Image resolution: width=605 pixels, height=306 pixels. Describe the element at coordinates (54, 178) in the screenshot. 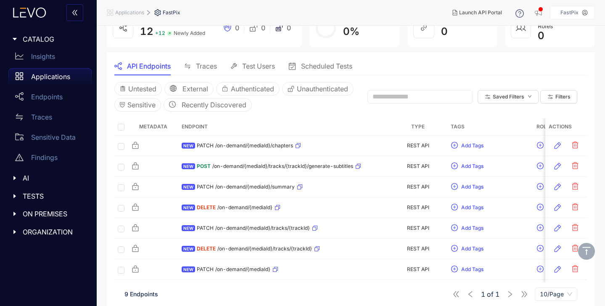

I see `span: AI` at that location.